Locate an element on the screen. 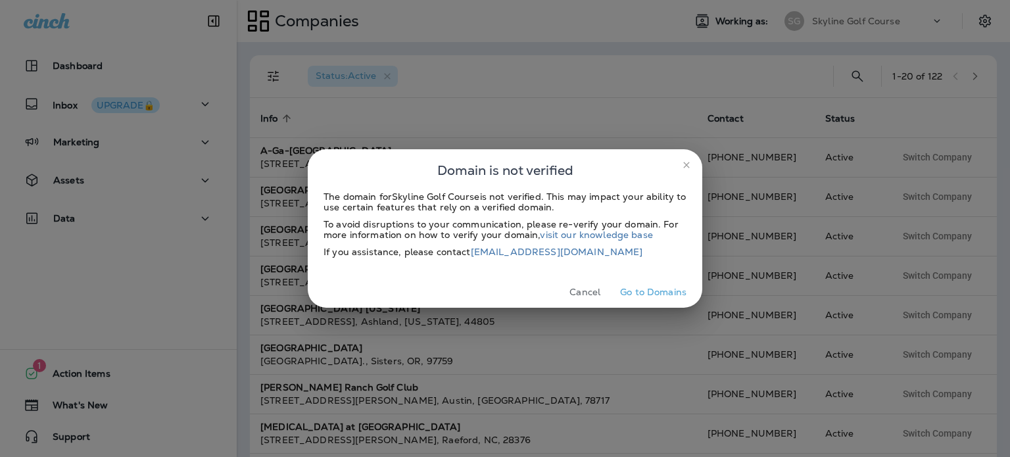  button: Cancel is located at coordinates (585, 292).